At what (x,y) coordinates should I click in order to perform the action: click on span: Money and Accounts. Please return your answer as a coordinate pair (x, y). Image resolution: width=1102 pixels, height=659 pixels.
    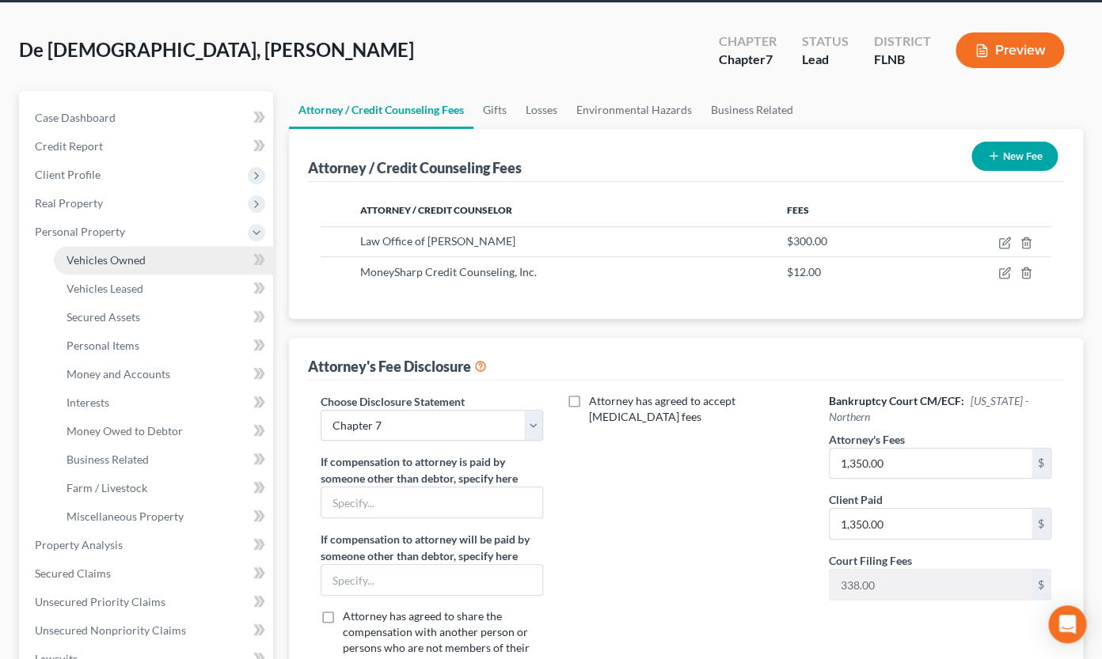
    Looking at the image, I should click on (118, 374).